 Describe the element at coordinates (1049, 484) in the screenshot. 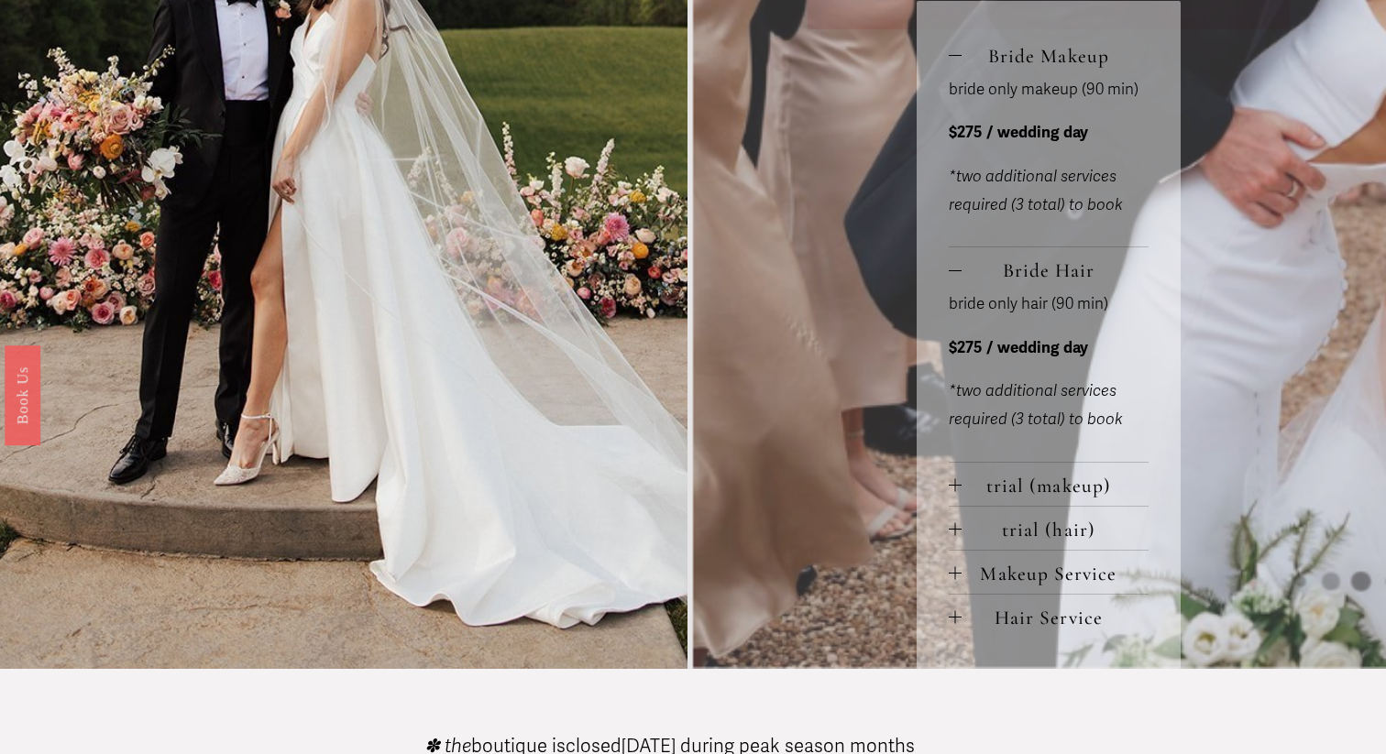

I see `button: trial (makeup)` at that location.